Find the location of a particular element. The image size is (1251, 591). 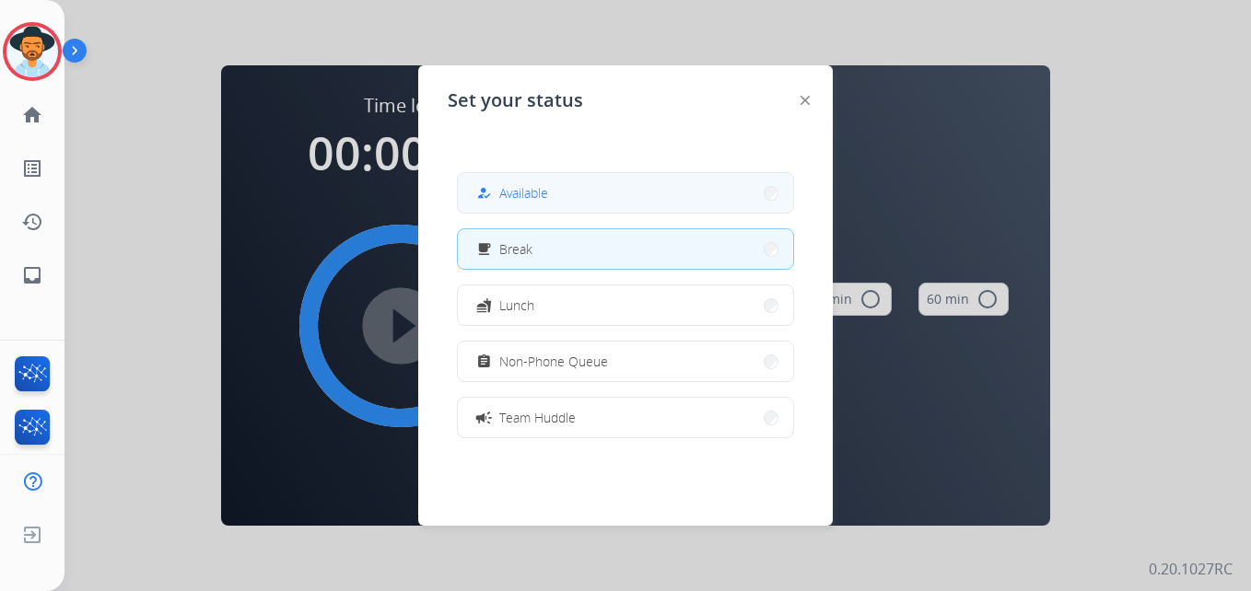

mat-icon: home is located at coordinates (32, 115).